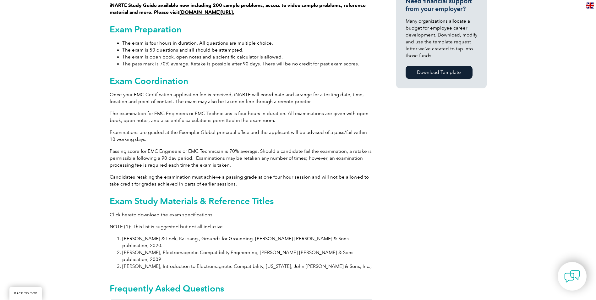 This screenshot has height=300, width=596. I want to click on h2: Exam Coordination, so click(242, 81).